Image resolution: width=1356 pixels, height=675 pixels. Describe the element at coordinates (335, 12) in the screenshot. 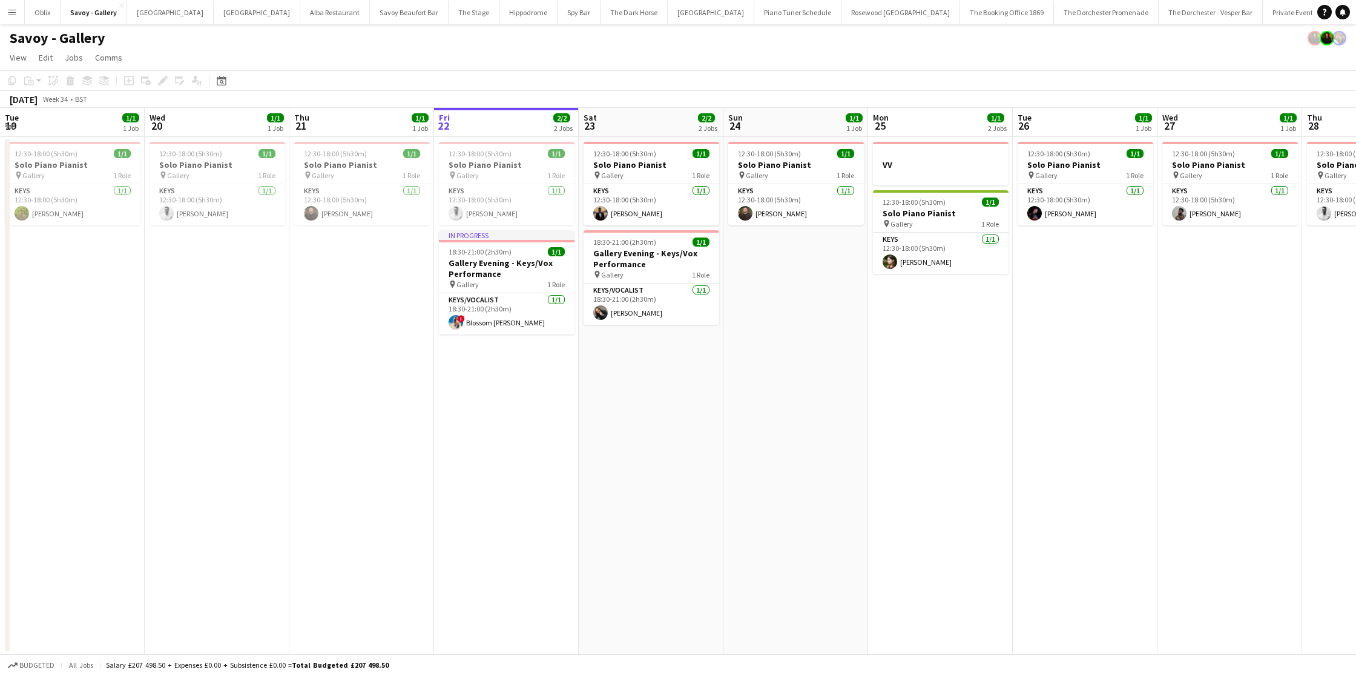

I see `button: Alba Restaurant` at that location.